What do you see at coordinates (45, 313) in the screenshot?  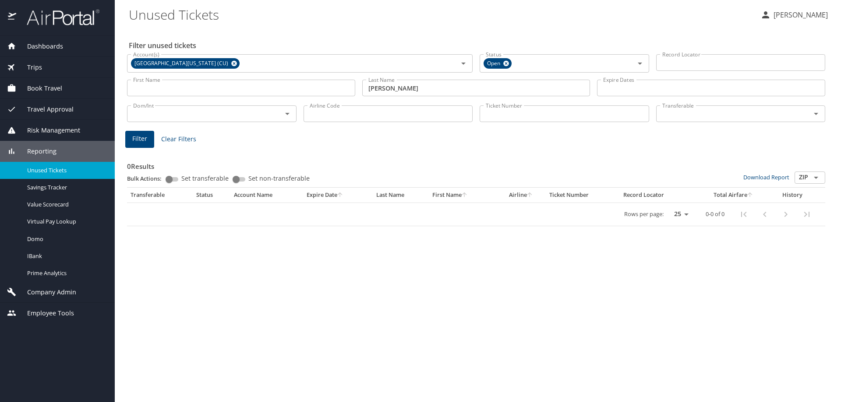 I see `span: Employee Tools` at bounding box center [45, 313].